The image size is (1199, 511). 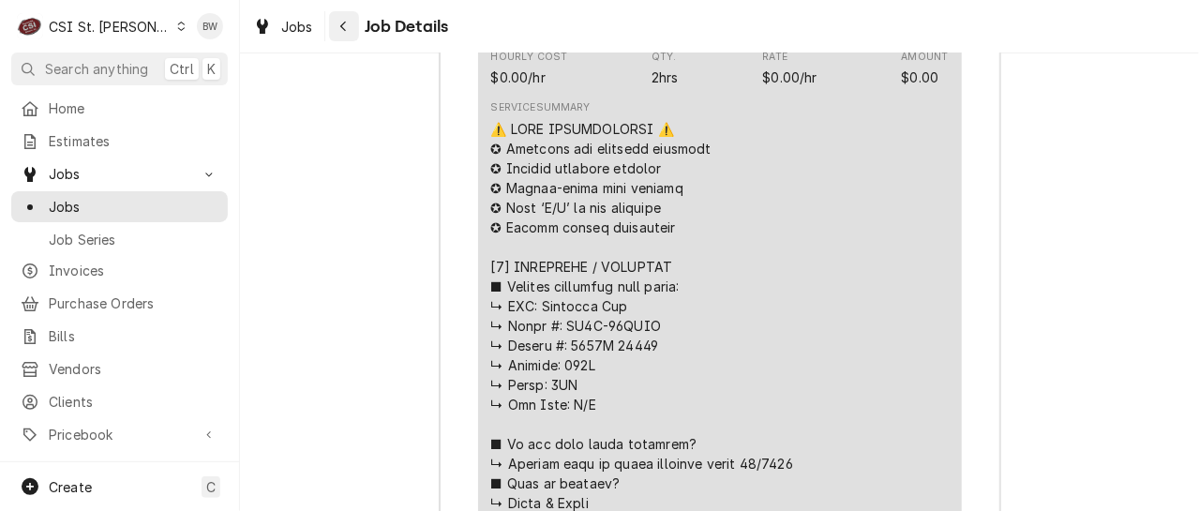 I want to click on span: Job Details, so click(x=404, y=26).